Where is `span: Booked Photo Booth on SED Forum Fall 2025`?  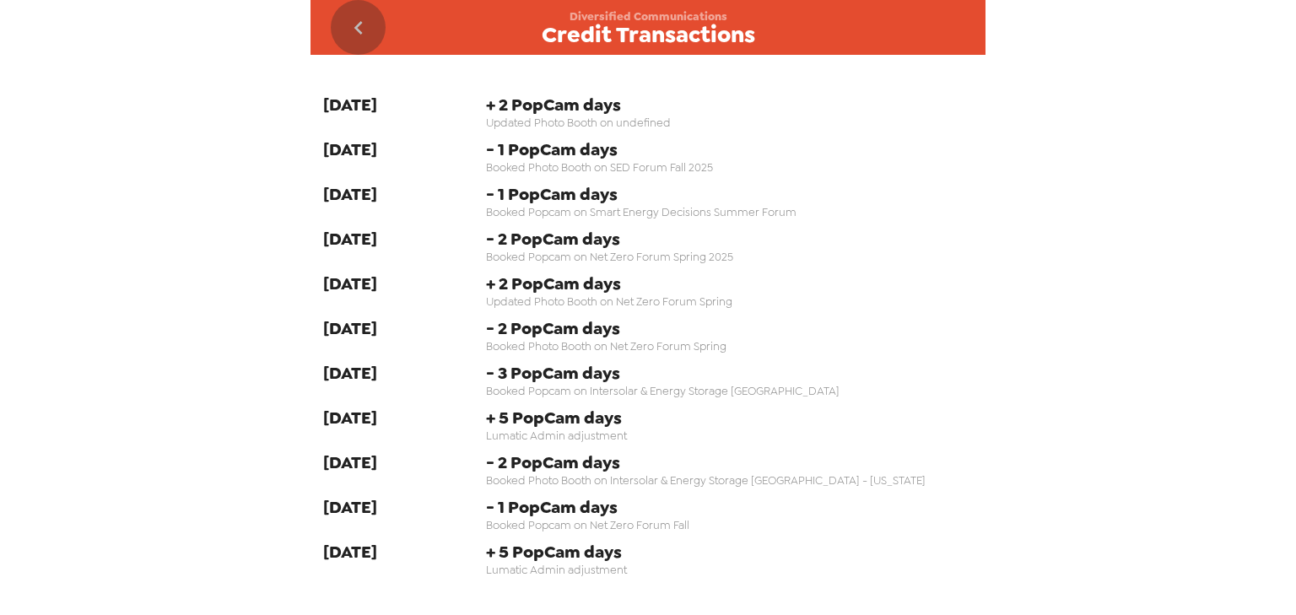 span: Booked Photo Booth on SED Forum Fall 2025 is located at coordinates (730, 167).